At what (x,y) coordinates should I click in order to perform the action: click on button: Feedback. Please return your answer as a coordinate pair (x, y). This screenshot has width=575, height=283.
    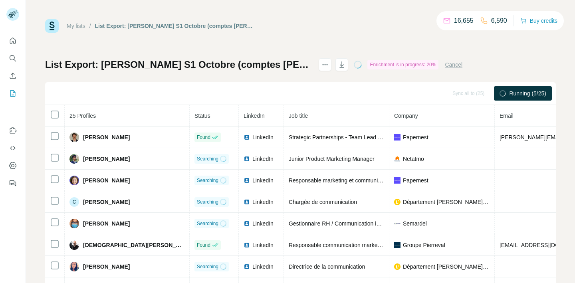
    Looking at the image, I should click on (13, 183).